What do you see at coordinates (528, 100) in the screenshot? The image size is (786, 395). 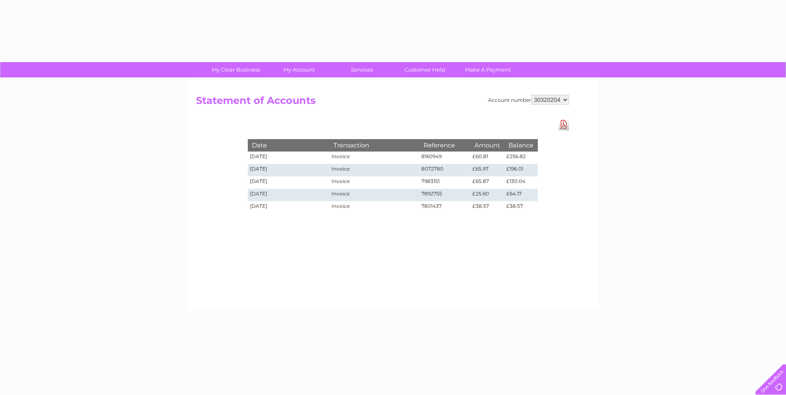 I see `div: Account number` at bounding box center [528, 100].